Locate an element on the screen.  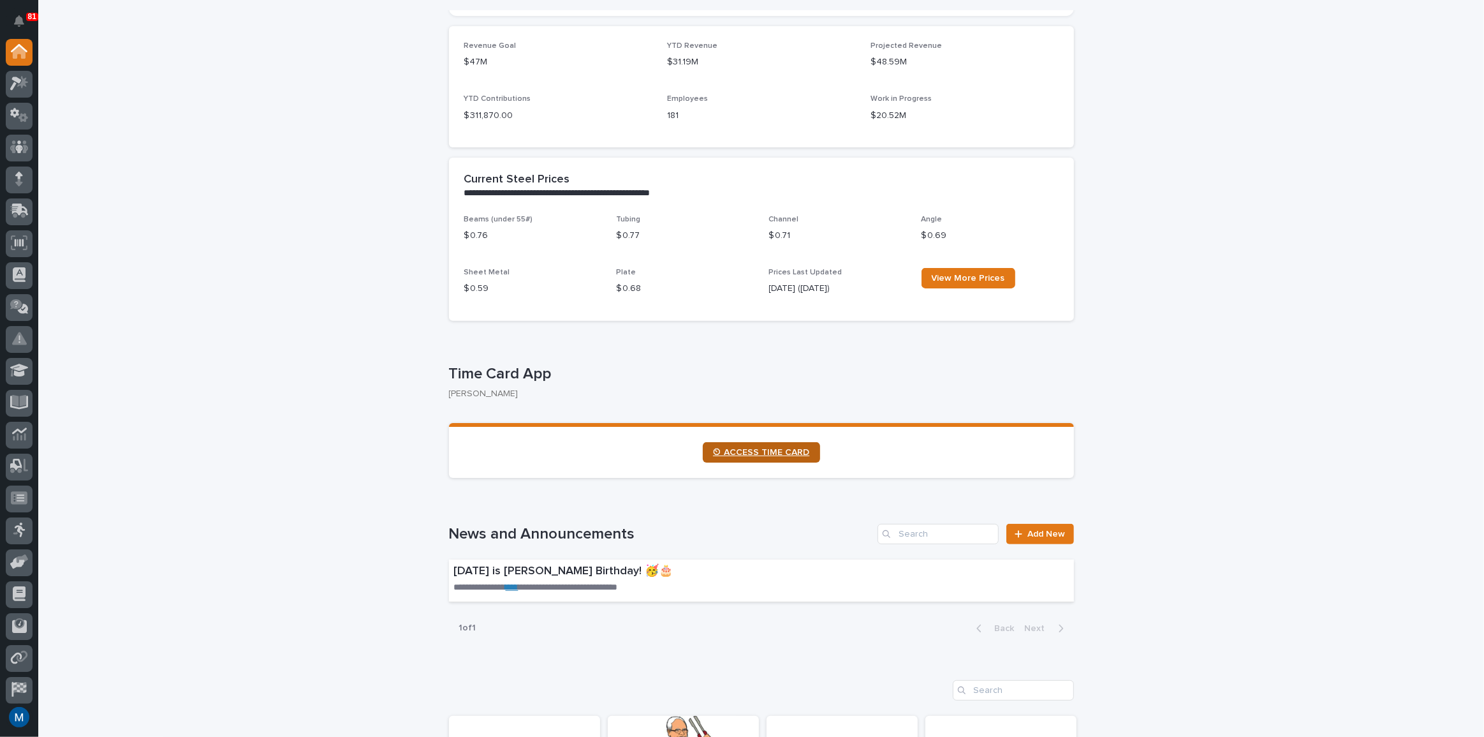
a: Add New is located at coordinates (1039, 534).